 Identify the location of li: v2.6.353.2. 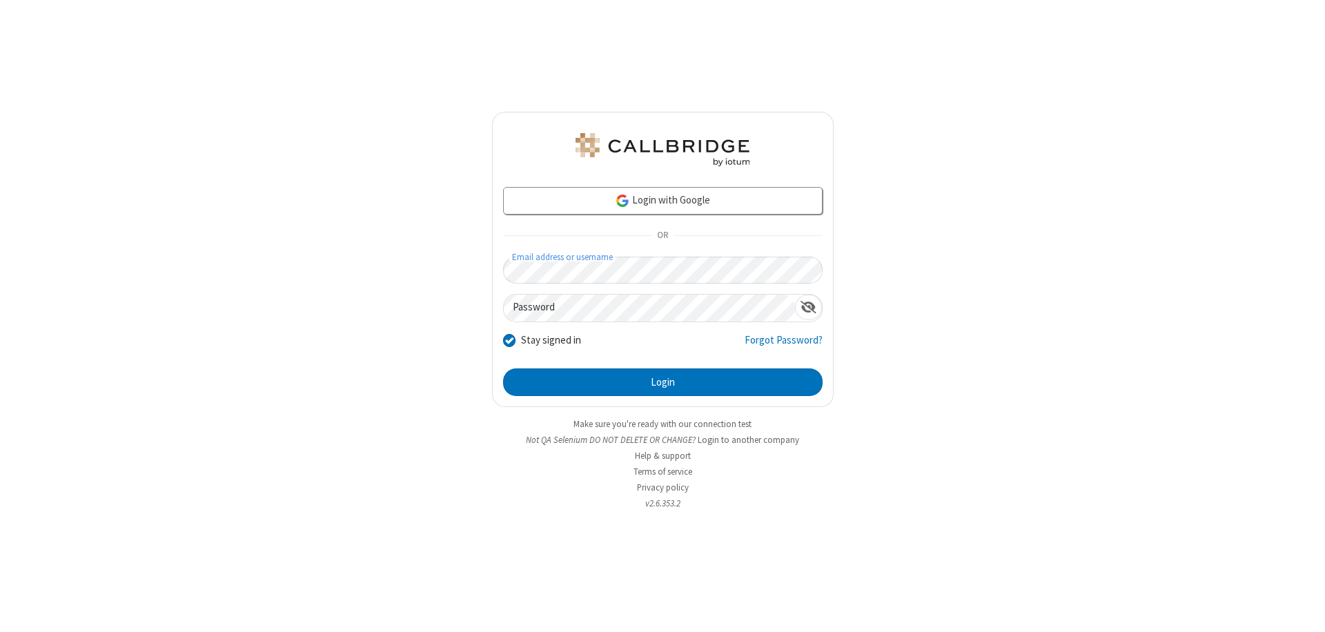
(663, 503).